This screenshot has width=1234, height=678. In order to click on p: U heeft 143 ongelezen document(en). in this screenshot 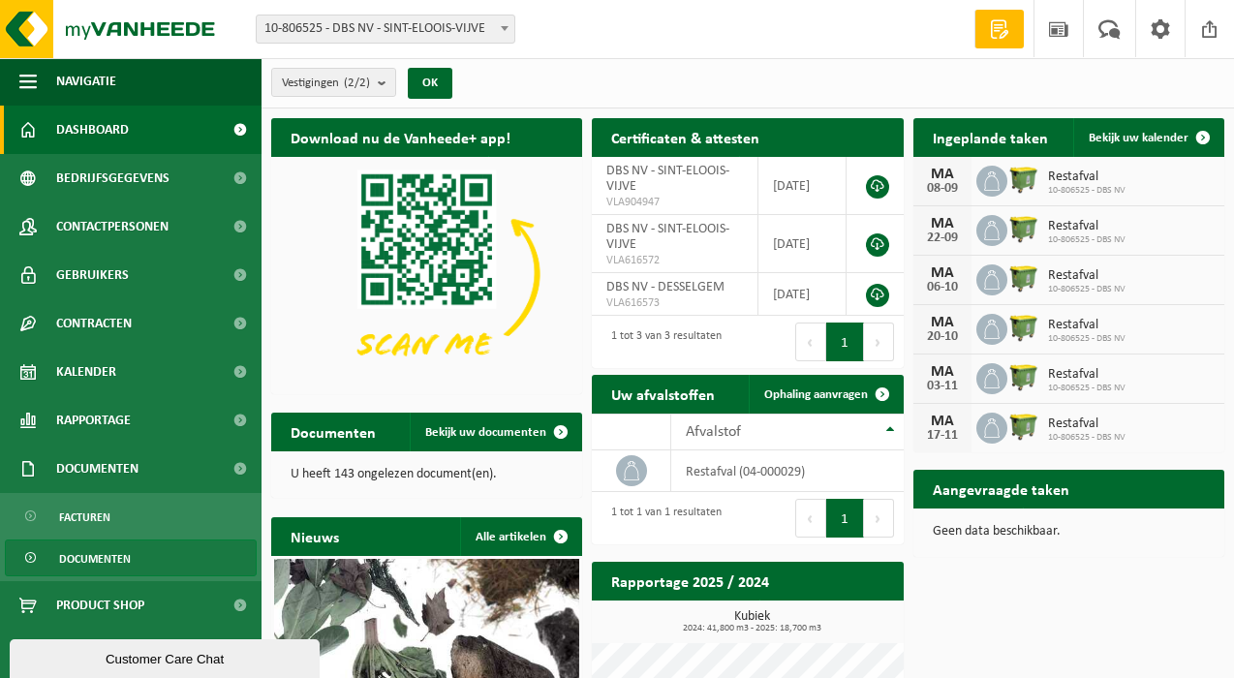, I will do `click(426, 475)`.